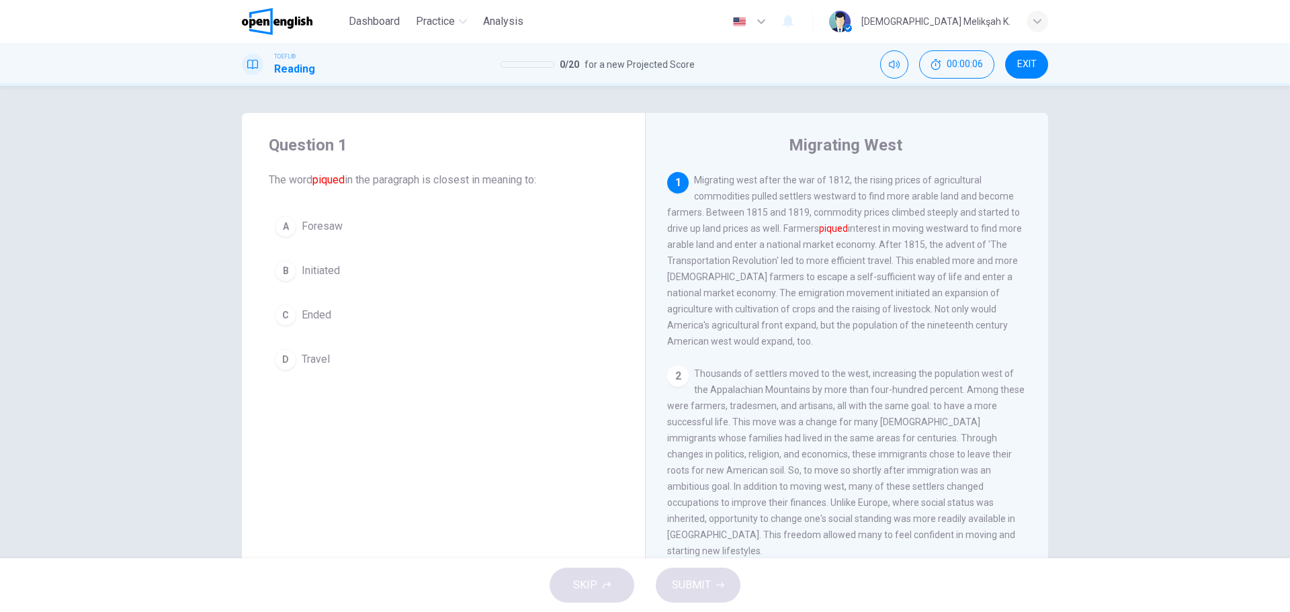 This screenshot has width=1290, height=612. Describe the element at coordinates (1027, 64) in the screenshot. I see `button: EXIT` at that location.